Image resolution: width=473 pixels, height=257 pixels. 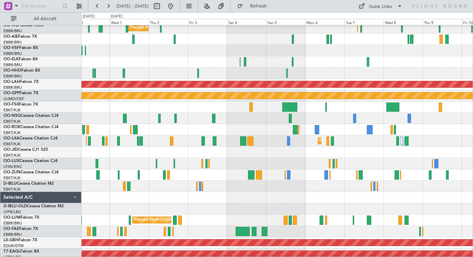 What do you see at coordinates (21, 48) in the screenshot?
I see `a: OO-VSFFalcon 8X` at bounding box center [21, 48].